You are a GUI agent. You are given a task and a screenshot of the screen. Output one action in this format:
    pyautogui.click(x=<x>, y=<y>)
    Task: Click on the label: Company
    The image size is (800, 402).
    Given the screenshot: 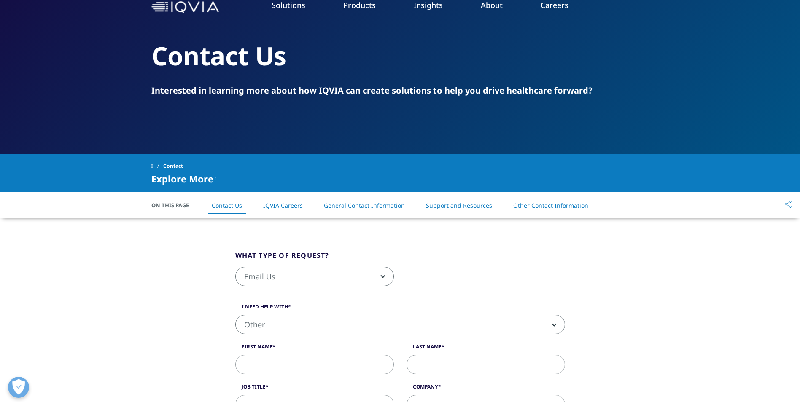 What is the action you would take?
    pyautogui.click(x=486, y=389)
    